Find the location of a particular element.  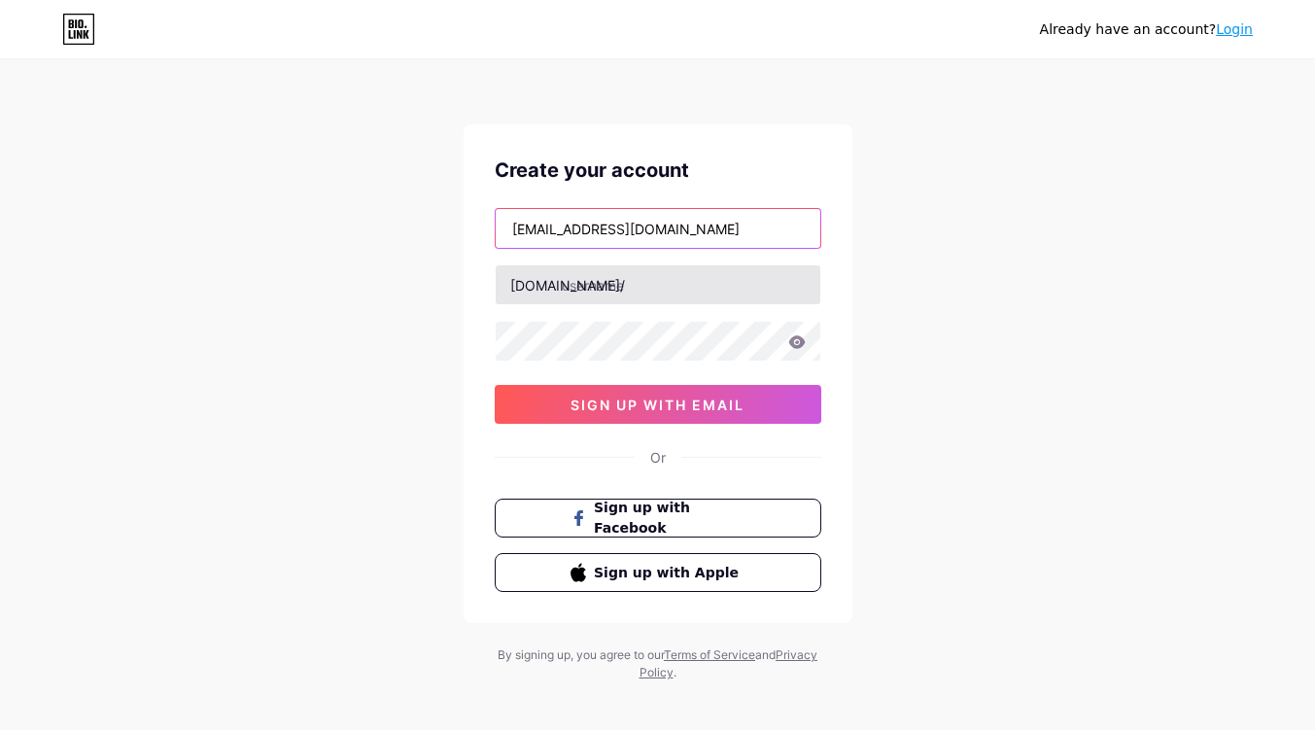

a: Login is located at coordinates (1234, 29).